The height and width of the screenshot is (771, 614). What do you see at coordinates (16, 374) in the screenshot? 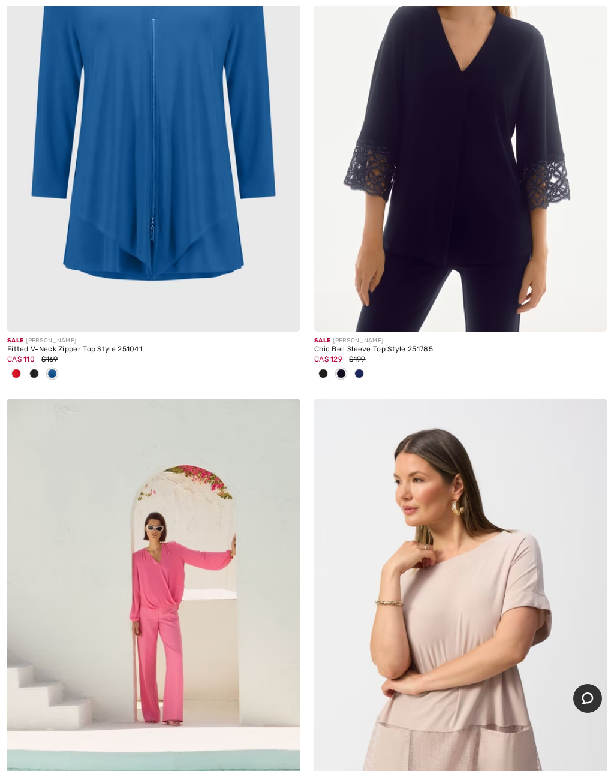
I see `div: Radiant red` at bounding box center [16, 374].